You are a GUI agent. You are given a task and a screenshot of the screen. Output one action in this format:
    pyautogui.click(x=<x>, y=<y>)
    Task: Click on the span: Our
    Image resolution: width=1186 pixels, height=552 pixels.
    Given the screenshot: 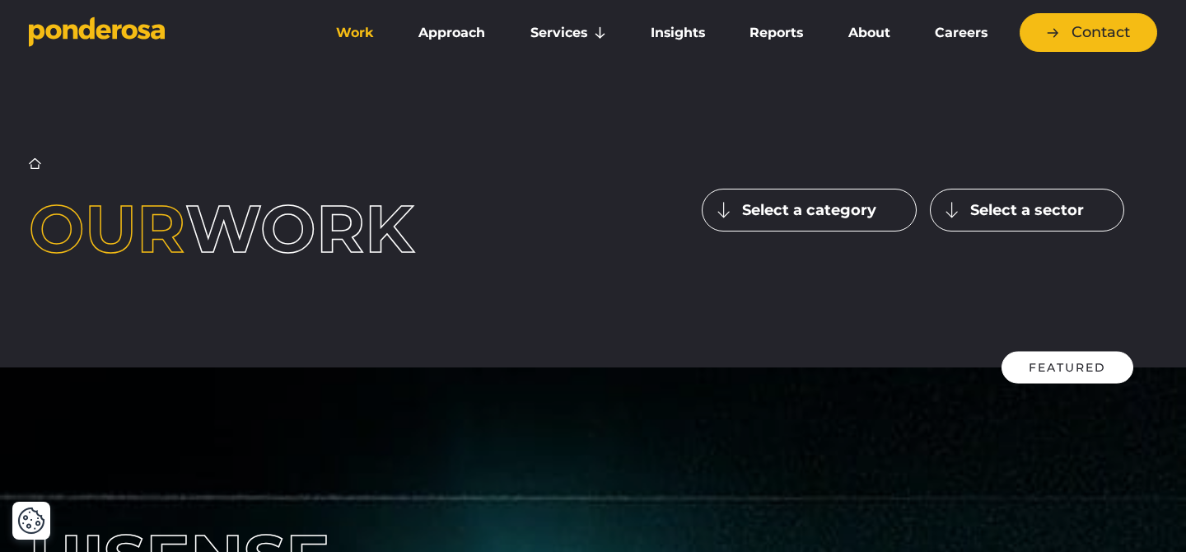 What is the action you would take?
    pyautogui.click(x=107, y=228)
    